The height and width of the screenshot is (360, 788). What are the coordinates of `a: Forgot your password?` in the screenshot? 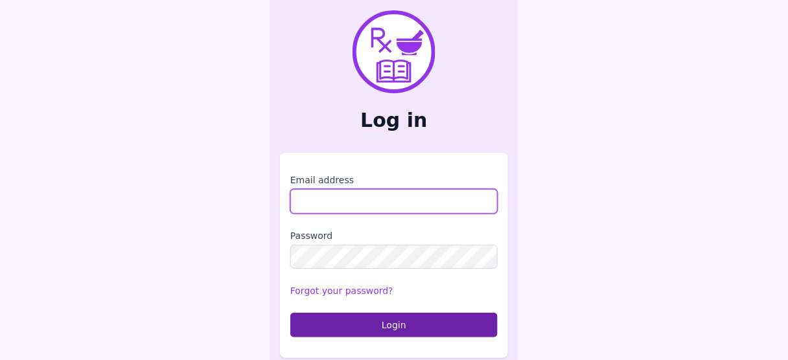 It's located at (341, 291).